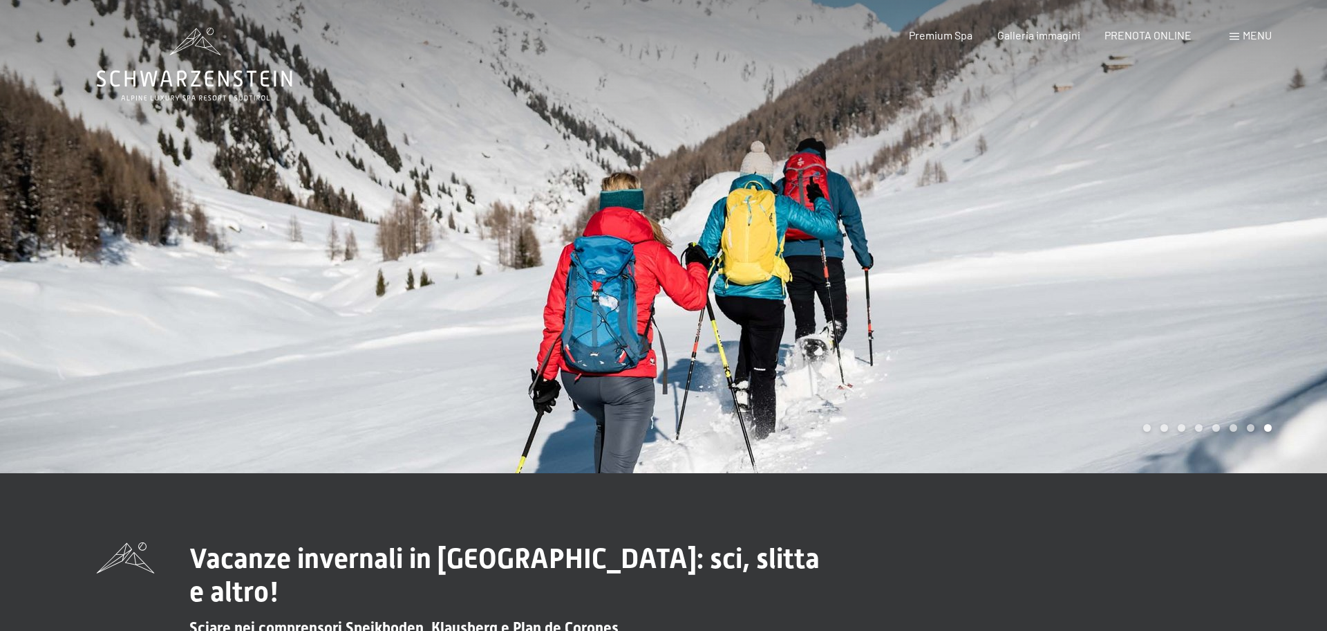  What do you see at coordinates (1233, 427) in the screenshot?
I see `div: Carousel Page 6` at bounding box center [1233, 427].